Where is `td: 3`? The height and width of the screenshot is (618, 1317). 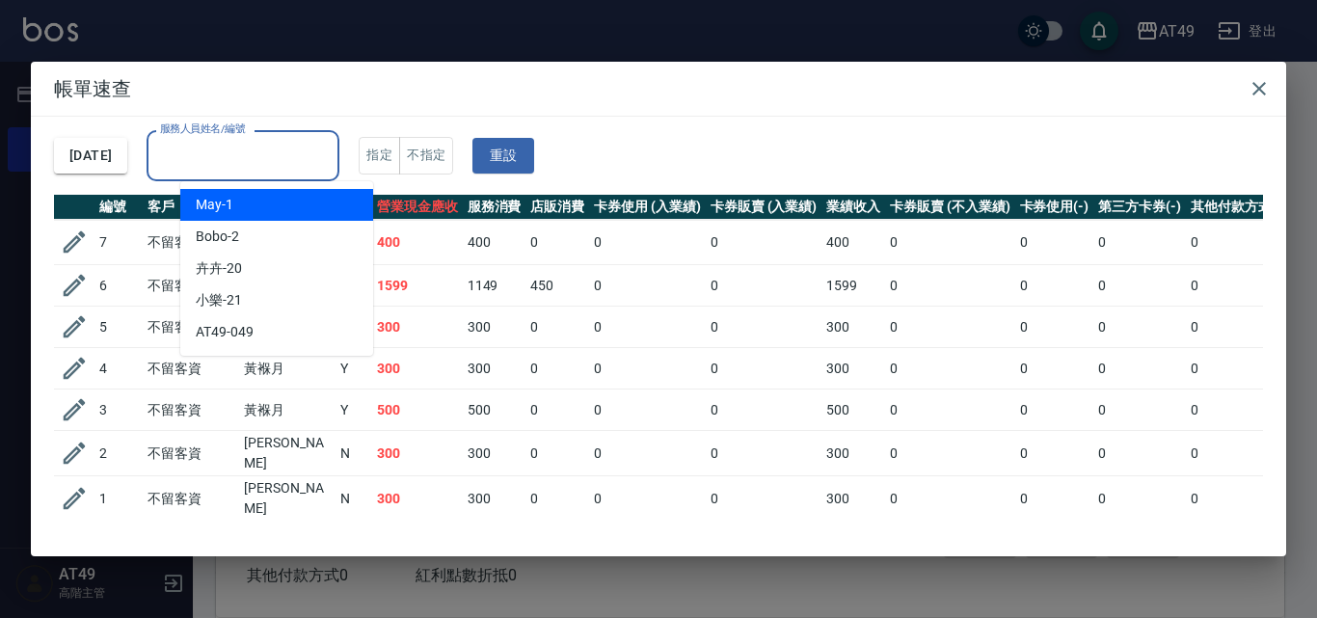
td: 3 is located at coordinates (119, 410).